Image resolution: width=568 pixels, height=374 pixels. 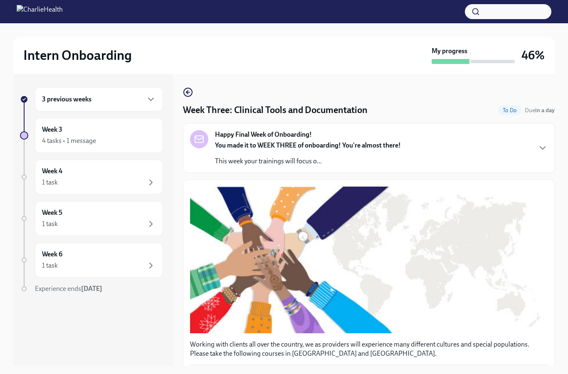 What do you see at coordinates (40, 12) in the screenshot?
I see `img: CharlieHealth` at bounding box center [40, 12].